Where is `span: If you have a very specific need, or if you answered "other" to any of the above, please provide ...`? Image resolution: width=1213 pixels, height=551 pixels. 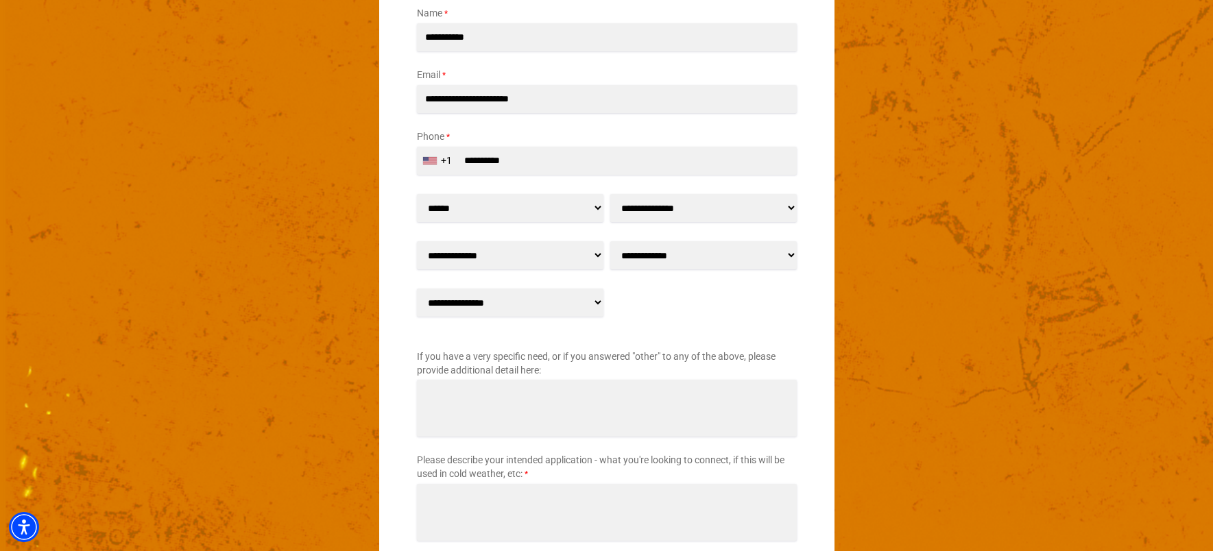
span: If you have a very specific need, or if you answered "other" to any of the above, please provide ... is located at coordinates (596, 364).